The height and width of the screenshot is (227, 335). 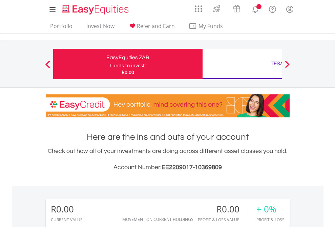 I want to click on a: Refer and Earn, so click(x=151, y=28).